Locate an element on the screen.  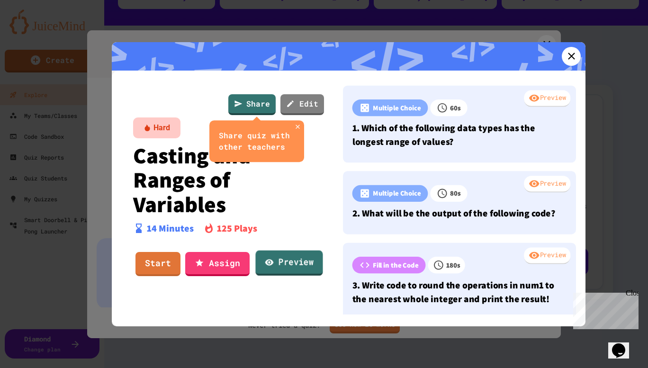
a: Share is located at coordinates (252, 105).